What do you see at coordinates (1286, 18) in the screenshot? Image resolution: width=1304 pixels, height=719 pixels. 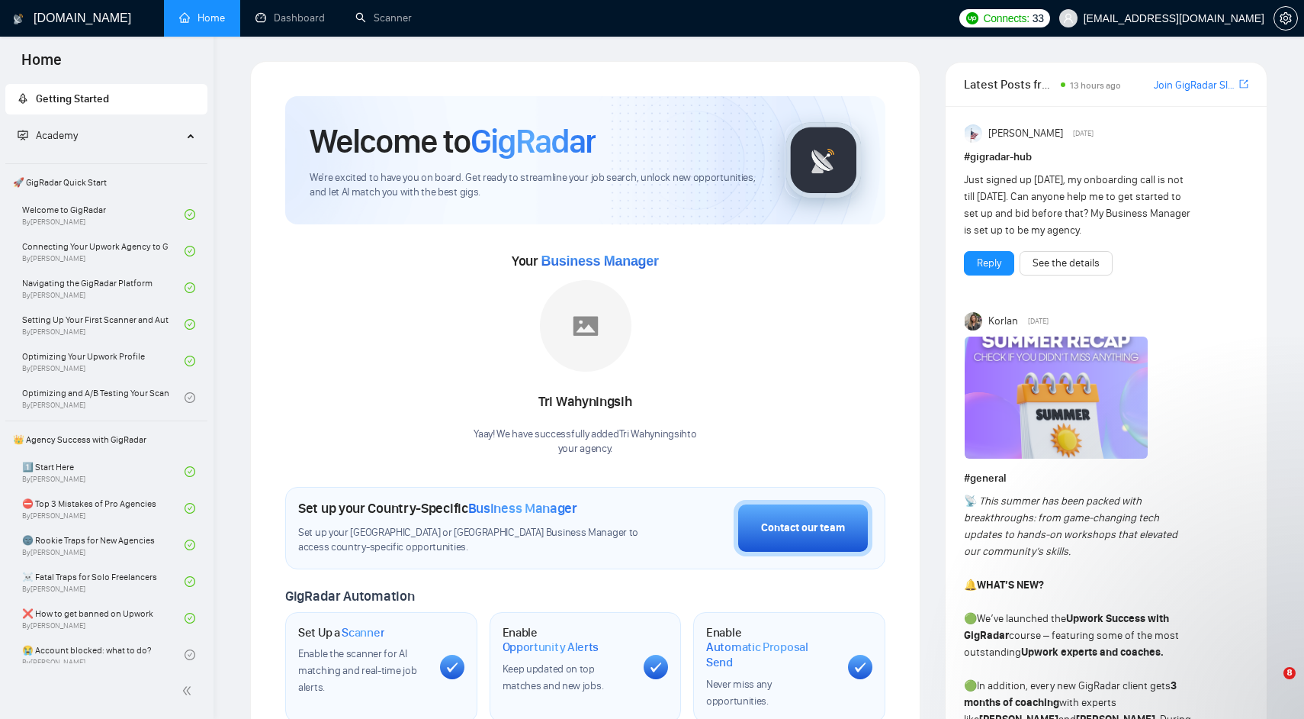 I see `a: setting` at bounding box center [1286, 18].